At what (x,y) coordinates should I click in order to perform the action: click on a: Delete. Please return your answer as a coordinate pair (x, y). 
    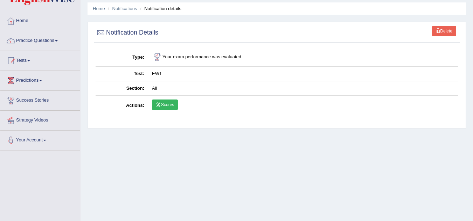
    Looking at the image, I should click on (444, 31).